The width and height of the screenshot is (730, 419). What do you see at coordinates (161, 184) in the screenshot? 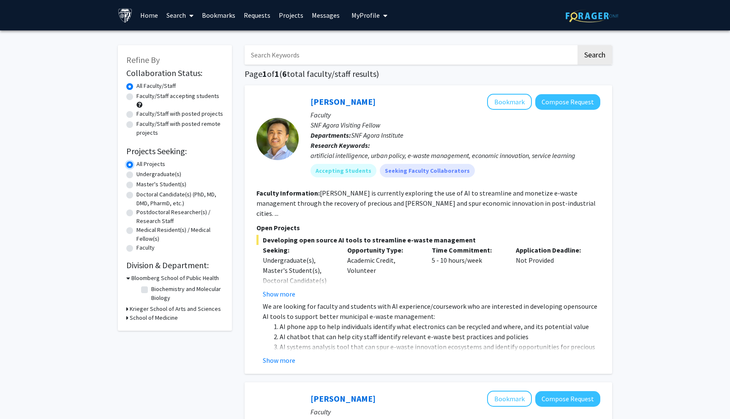
I see `label: Master's Student(s)` at bounding box center [161, 184].